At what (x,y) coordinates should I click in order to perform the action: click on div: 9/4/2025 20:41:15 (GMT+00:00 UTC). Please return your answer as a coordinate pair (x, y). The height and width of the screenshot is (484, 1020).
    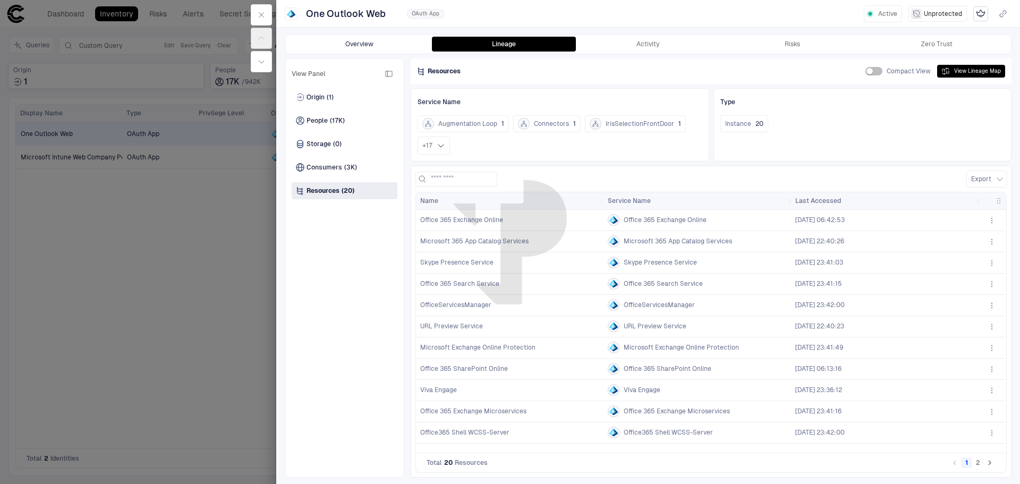
    Looking at the image, I should click on (819, 284).